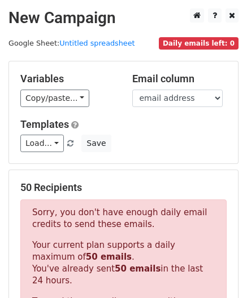 This screenshot has width=247, height=298. What do you see at coordinates (218, 271) in the screenshot?
I see `div: Chat Widget` at bounding box center [218, 271].